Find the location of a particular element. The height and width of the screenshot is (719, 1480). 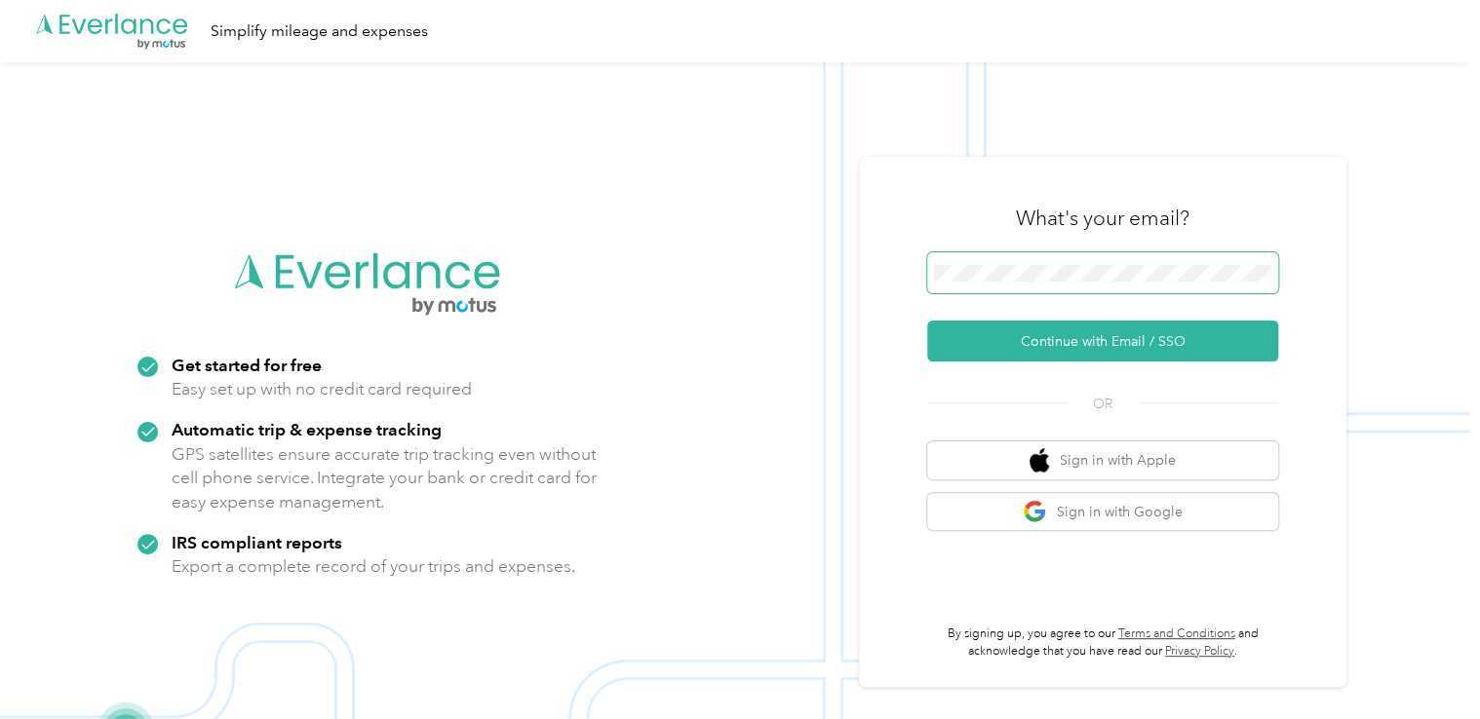

button: Continue with Email / SSO is located at coordinates (1103, 341).